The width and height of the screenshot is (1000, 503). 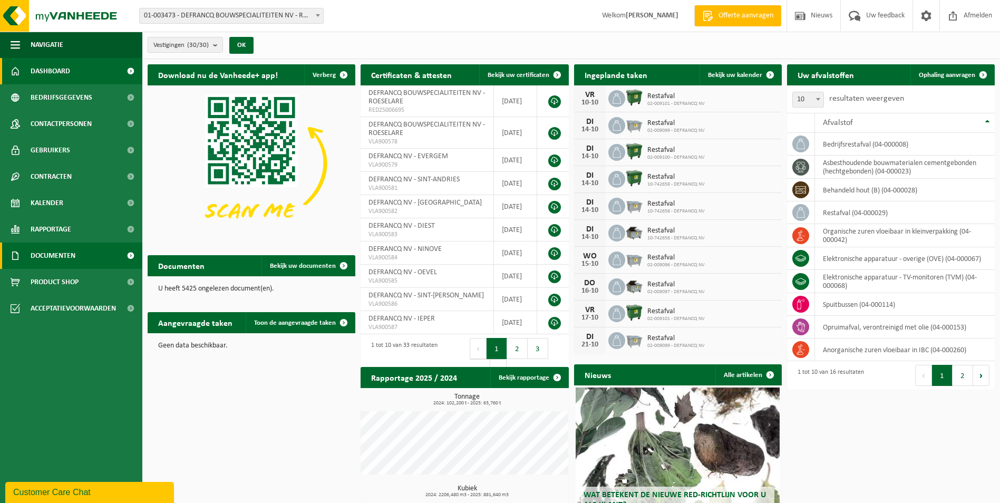 What do you see at coordinates (598, 374) in the screenshot?
I see `h2: Nieuws` at bounding box center [598, 374].